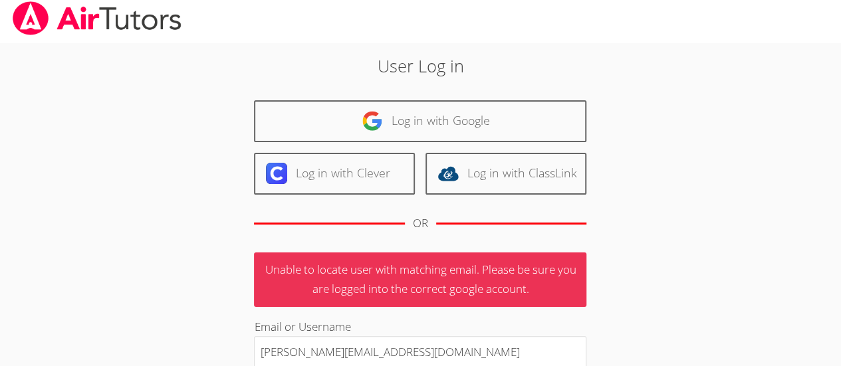  Describe the element at coordinates (506, 173) in the screenshot. I see `a: Log in with ClassLink` at that location.